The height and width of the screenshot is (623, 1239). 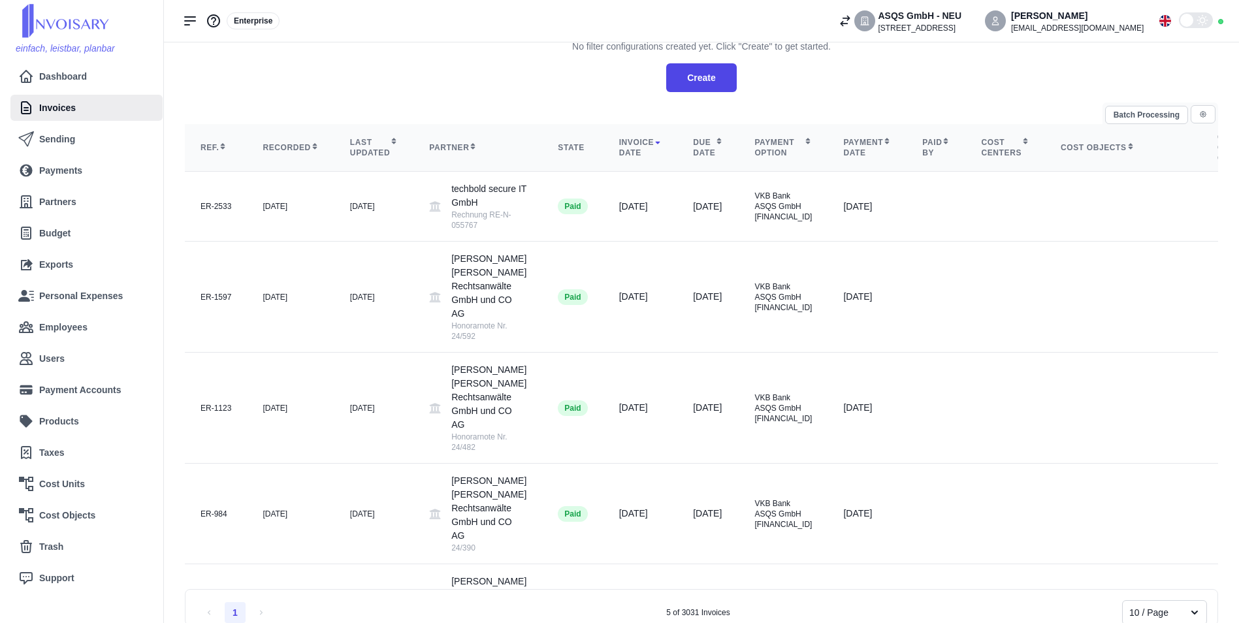 What do you see at coordinates (86, 421) in the screenshot?
I see `a: Products` at bounding box center [86, 421].